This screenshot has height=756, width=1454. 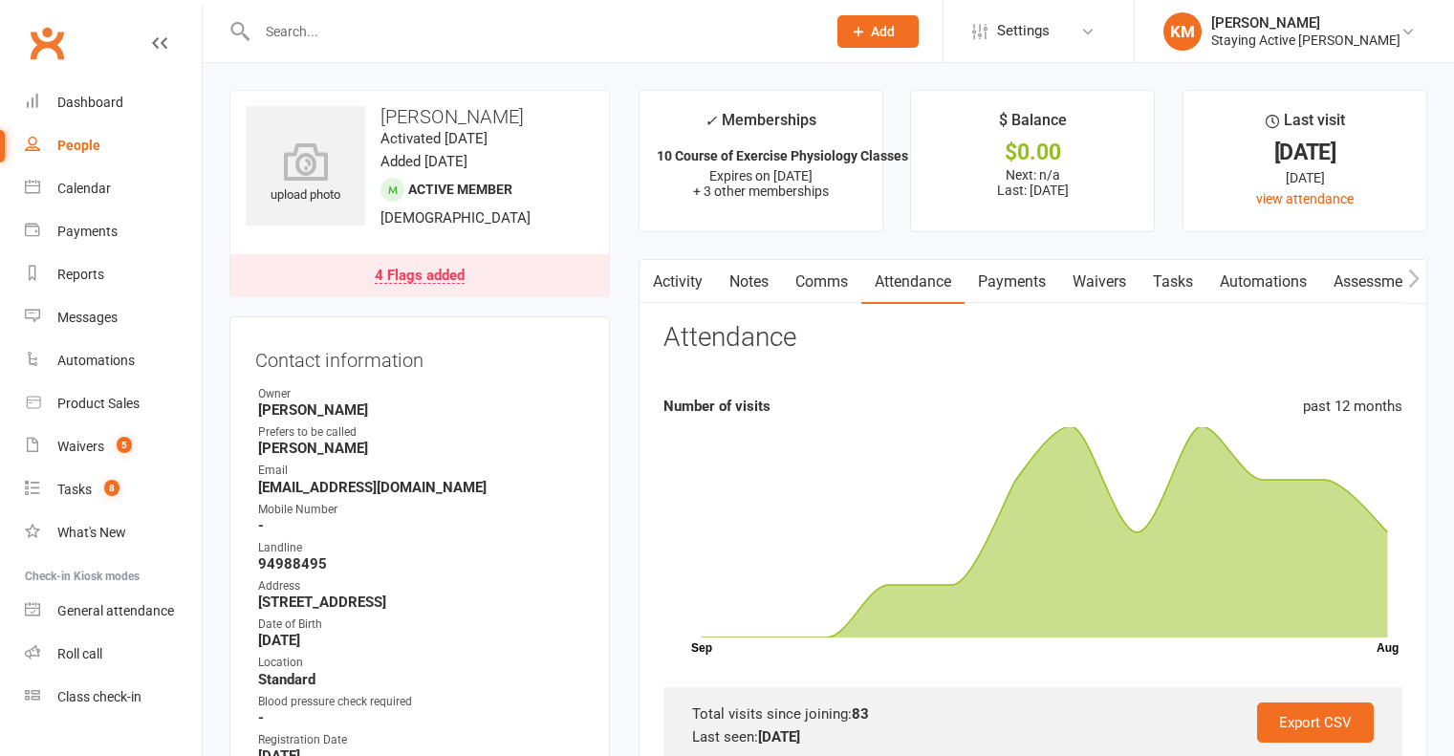 What do you see at coordinates (1099, 282) in the screenshot?
I see `a: Waivers` at bounding box center [1099, 282].